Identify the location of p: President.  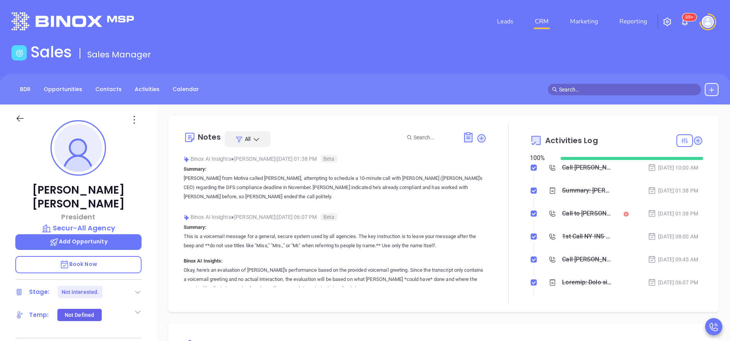
(78, 216).